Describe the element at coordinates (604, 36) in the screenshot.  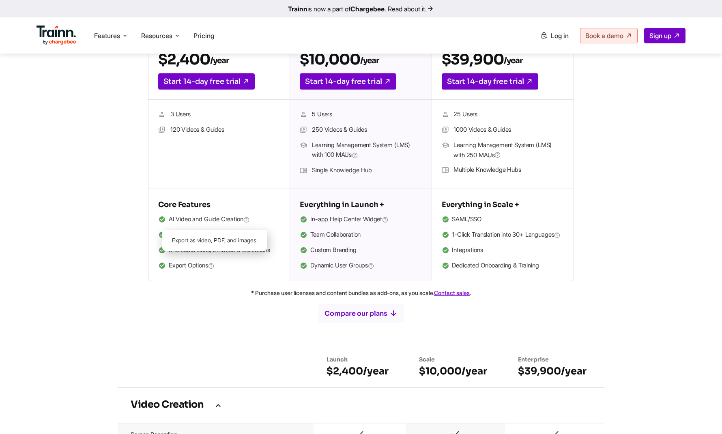
I see `span: Book a demo` at that location.